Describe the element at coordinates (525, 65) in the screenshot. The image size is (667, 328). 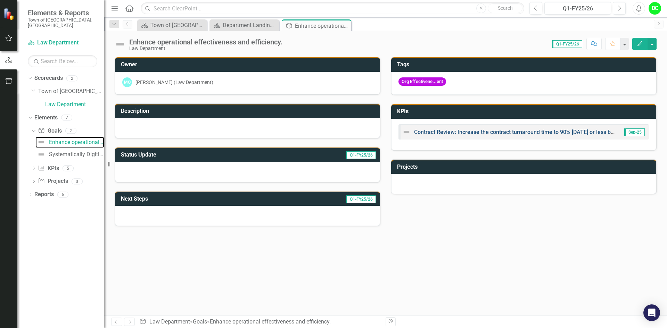
I see `h3: Tags` at that location.